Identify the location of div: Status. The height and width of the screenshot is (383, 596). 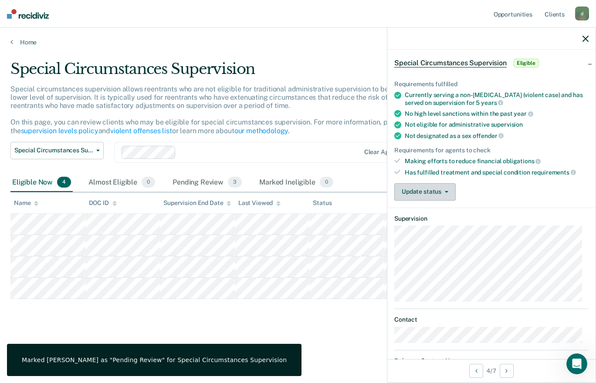
(322, 203).